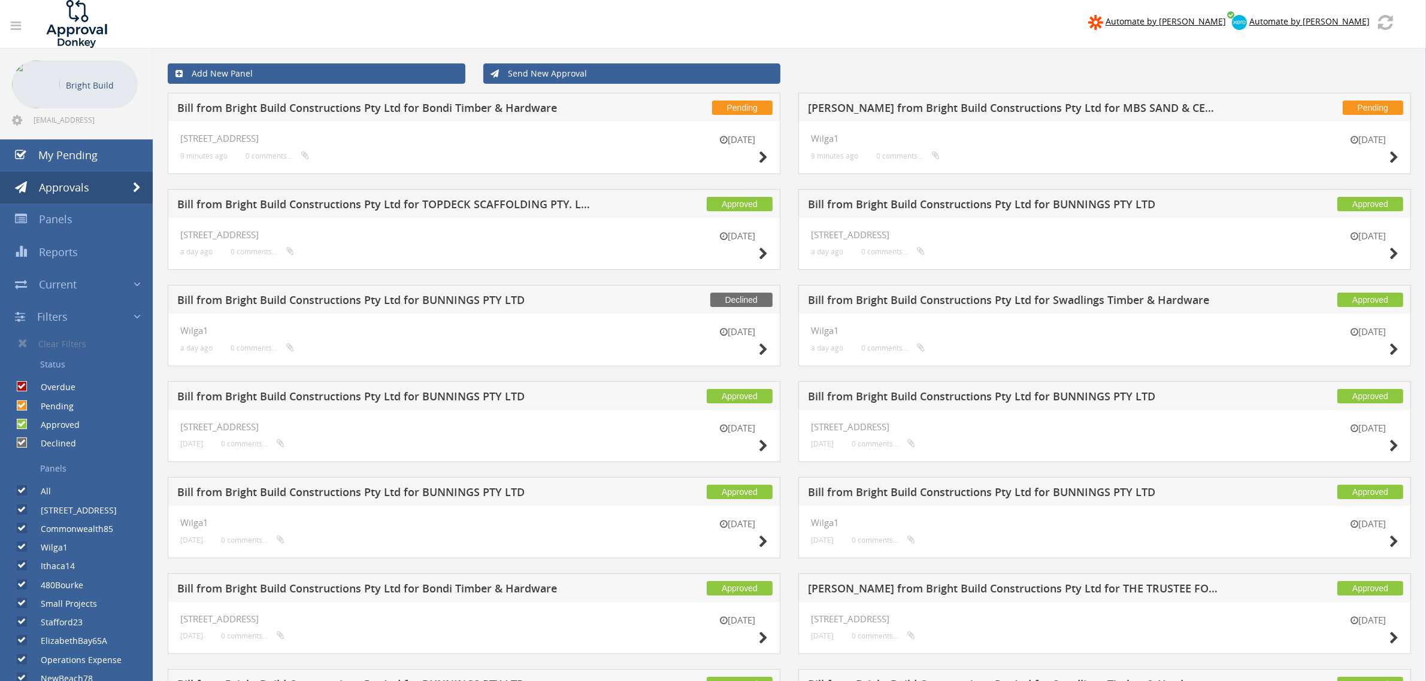 The image size is (1426, 681). Describe the element at coordinates (64, 187) in the screenshot. I see `span: Approvals` at that location.